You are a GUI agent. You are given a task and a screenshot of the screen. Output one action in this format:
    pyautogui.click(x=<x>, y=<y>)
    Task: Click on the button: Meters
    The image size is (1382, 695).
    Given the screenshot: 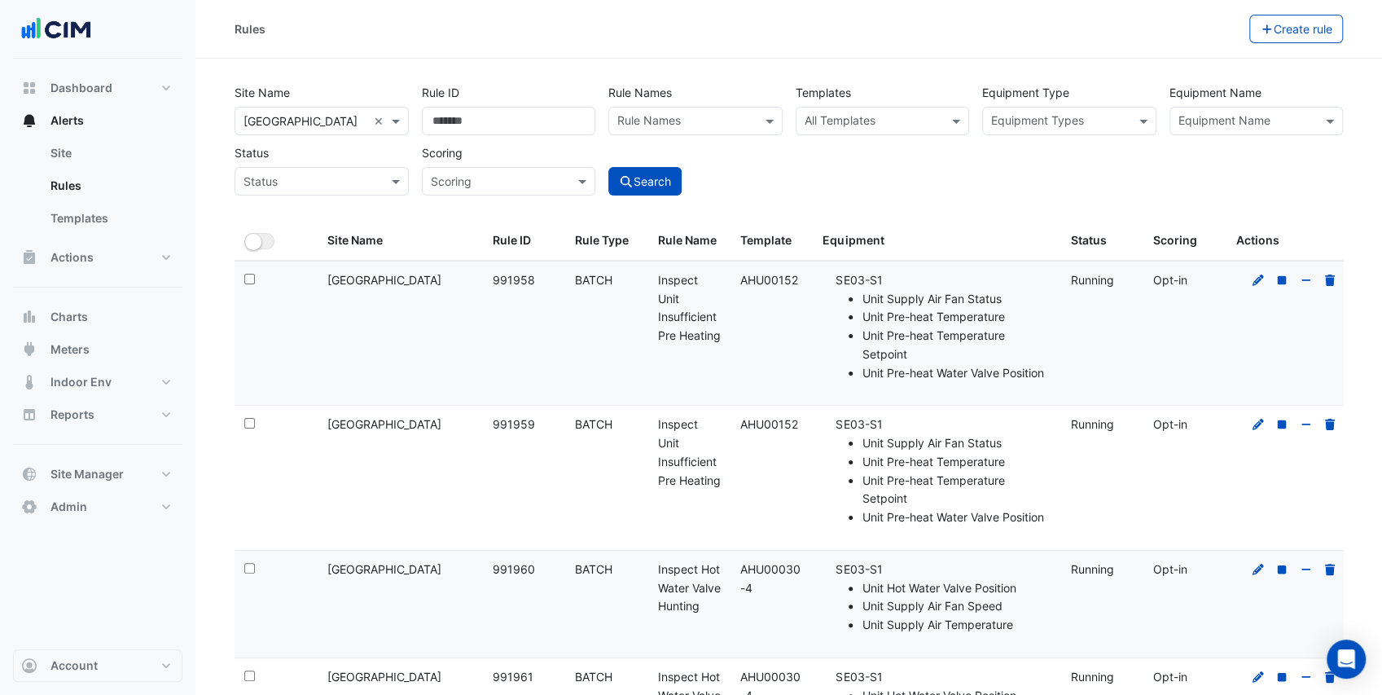 What is the action you would take?
    pyautogui.click(x=98, y=349)
    